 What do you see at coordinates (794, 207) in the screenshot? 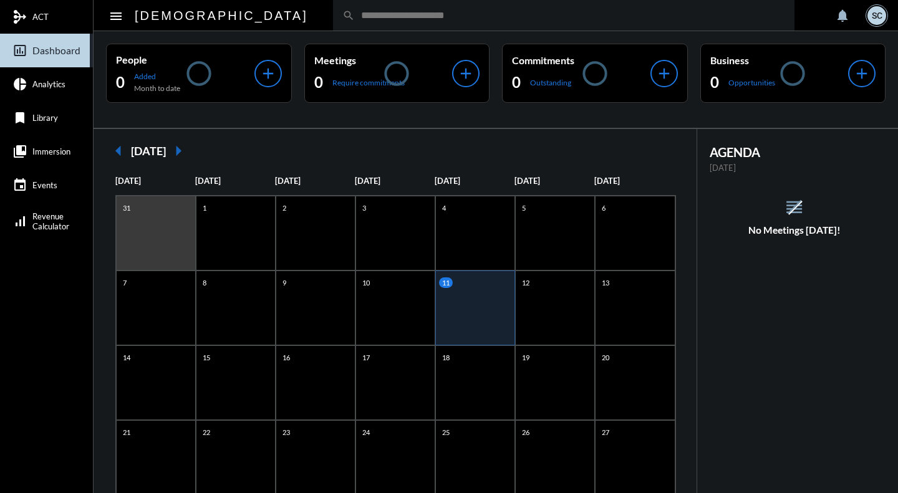
I see `mat-icon: reorder` at bounding box center [794, 207].